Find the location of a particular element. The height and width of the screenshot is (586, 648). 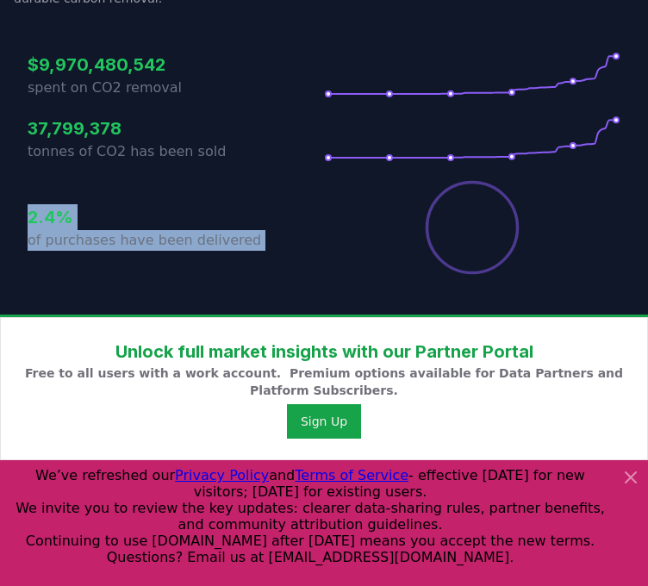

h3: 2.4% is located at coordinates (176, 217).